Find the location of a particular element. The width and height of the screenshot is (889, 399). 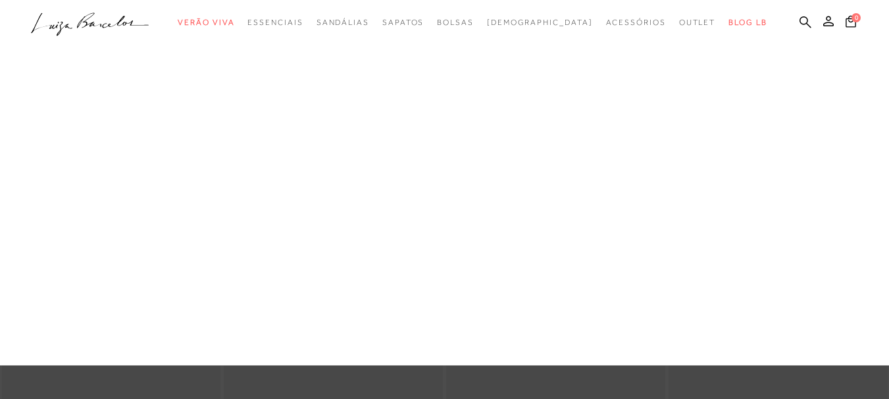

span: Sandálias is located at coordinates (343, 22).